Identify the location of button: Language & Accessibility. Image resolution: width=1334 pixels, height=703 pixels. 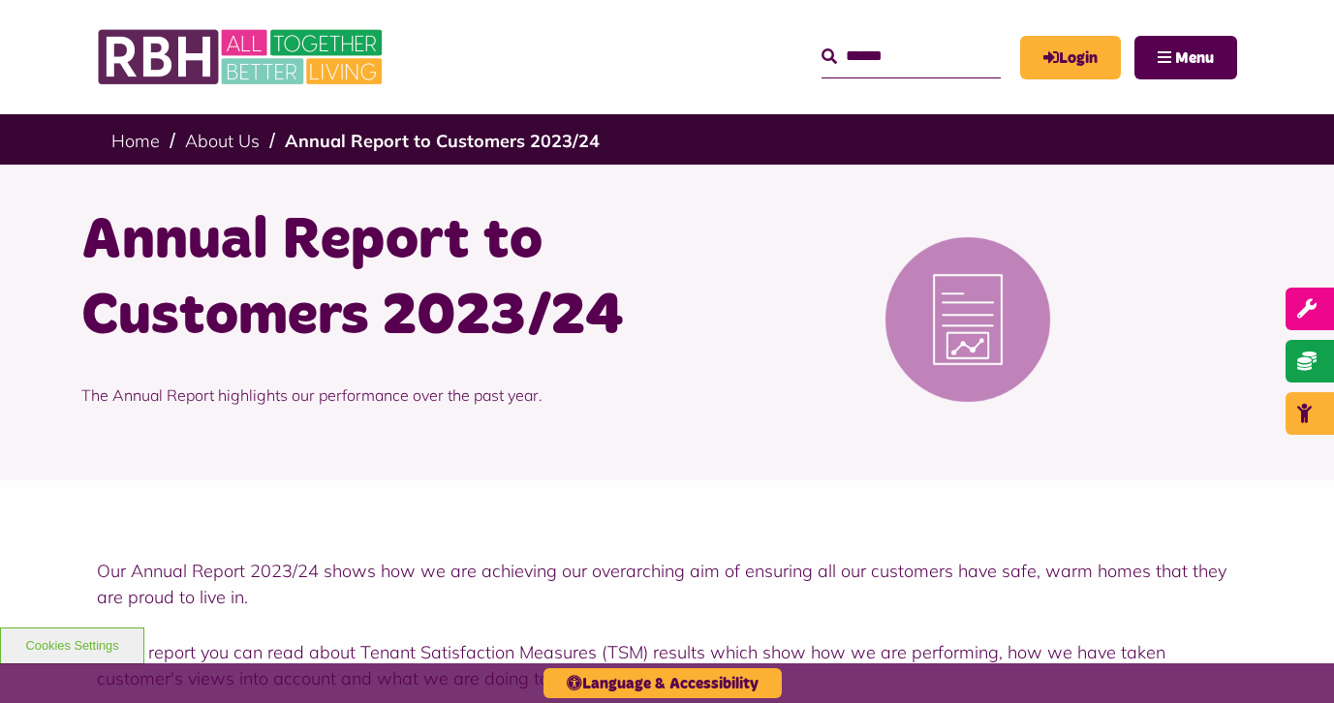
(663, 683).